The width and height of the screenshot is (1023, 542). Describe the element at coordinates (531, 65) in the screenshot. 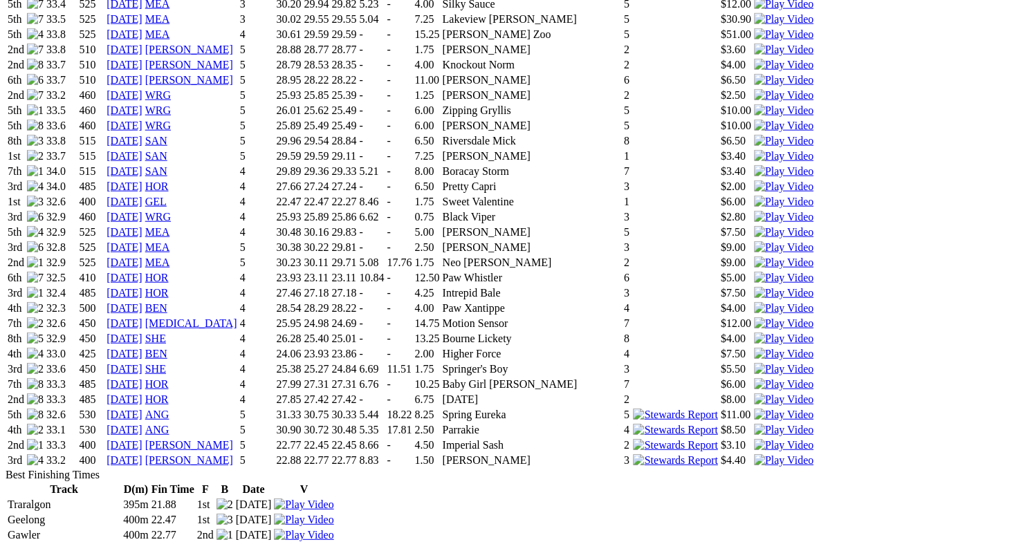

I see `td: Knockout Norm` at that location.